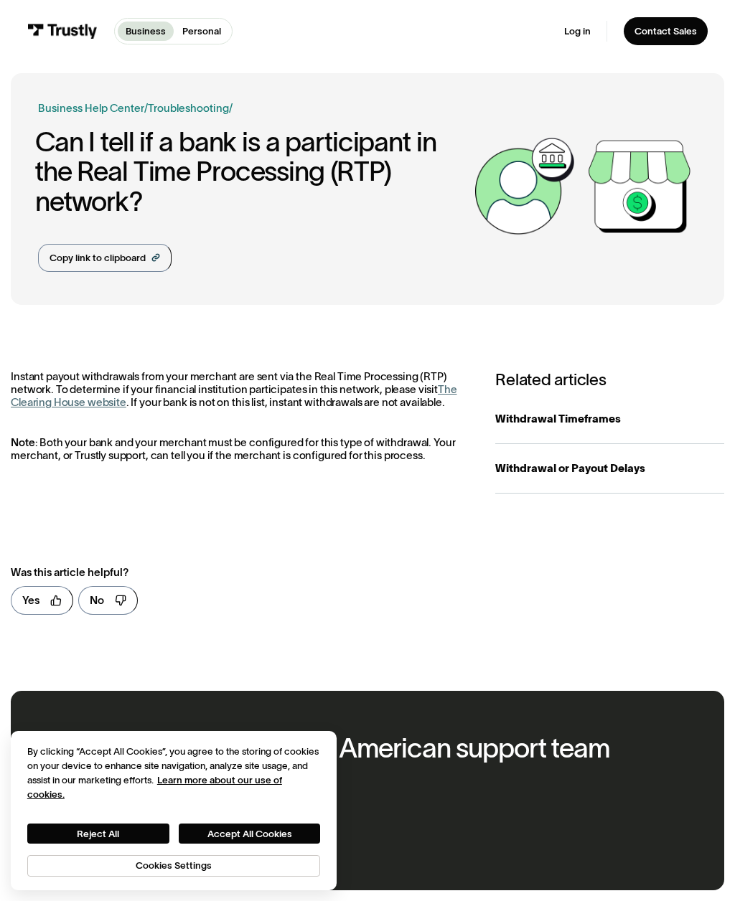  What do you see at coordinates (174, 866) in the screenshot?
I see `button: Cookies Settings` at bounding box center [174, 866].